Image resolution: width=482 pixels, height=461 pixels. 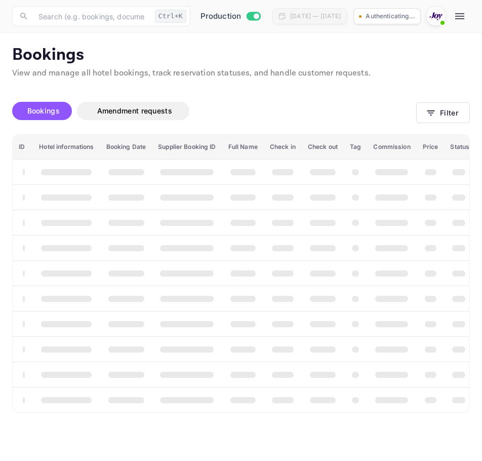 What do you see at coordinates (322, 147) in the screenshot?
I see `th: Check out` at bounding box center [322, 147].